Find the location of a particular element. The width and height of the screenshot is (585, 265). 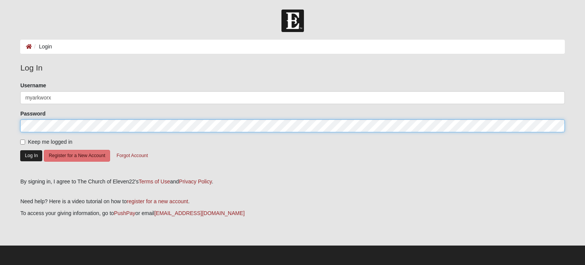

label: Password is located at coordinates (33, 114).